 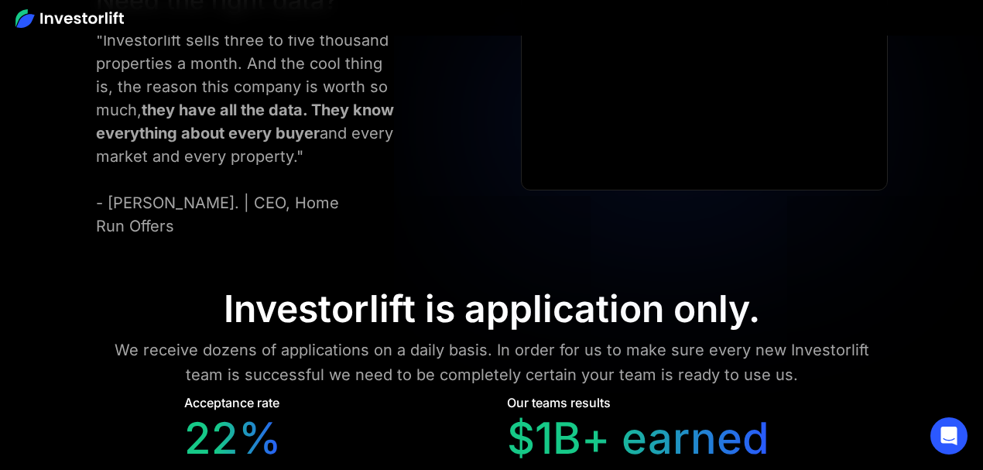 What do you see at coordinates (949, 436) in the screenshot?
I see `div: Open Intercom Messenger` at bounding box center [949, 436].